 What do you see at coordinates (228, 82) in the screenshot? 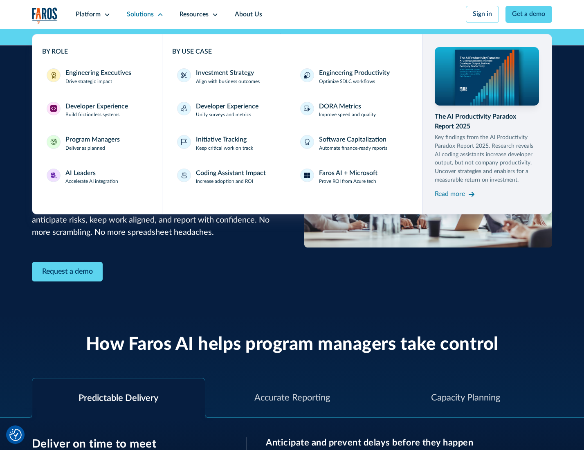
I see `p: Align with business outcomes` at bounding box center [228, 82].